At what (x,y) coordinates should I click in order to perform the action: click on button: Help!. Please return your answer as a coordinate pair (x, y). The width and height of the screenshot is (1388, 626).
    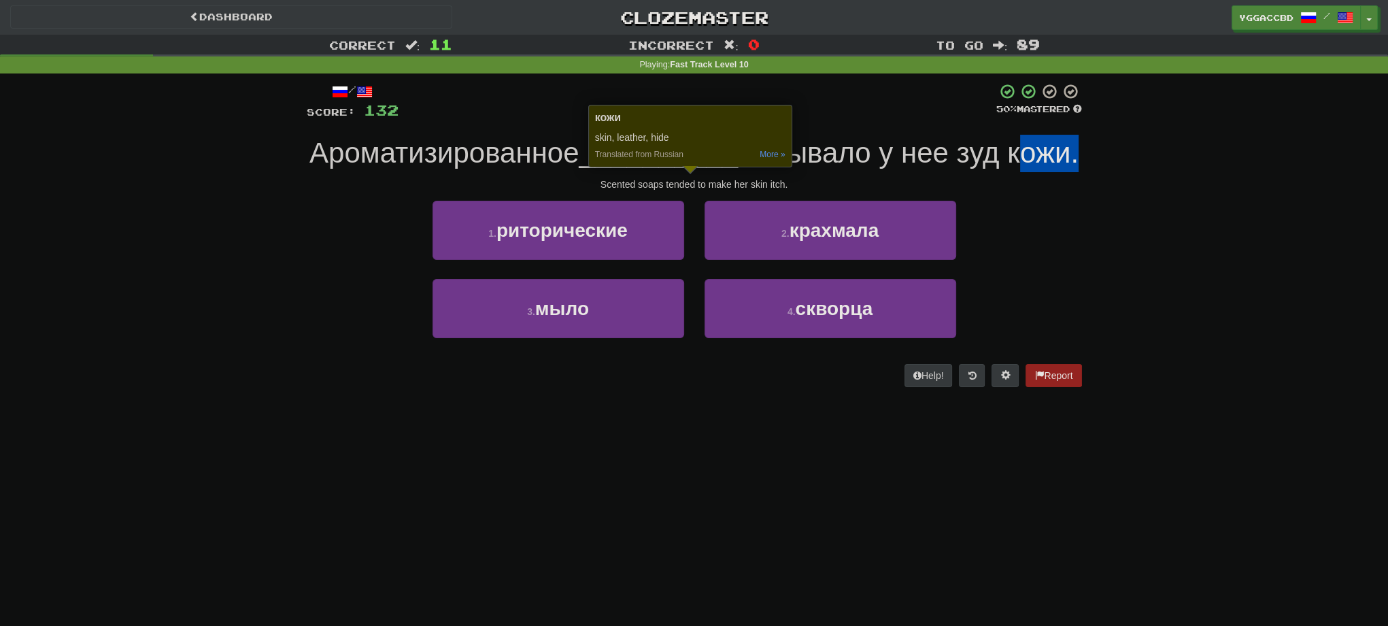
    Looking at the image, I should click on (929, 375).